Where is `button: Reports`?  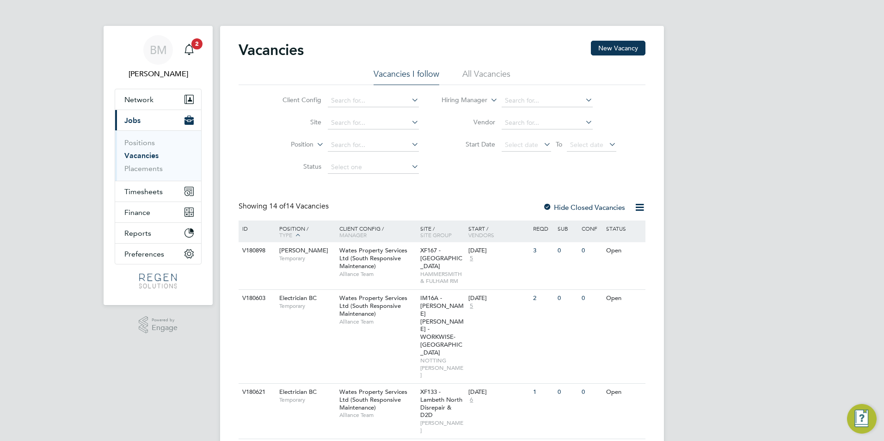
button: Reports is located at coordinates (158, 233).